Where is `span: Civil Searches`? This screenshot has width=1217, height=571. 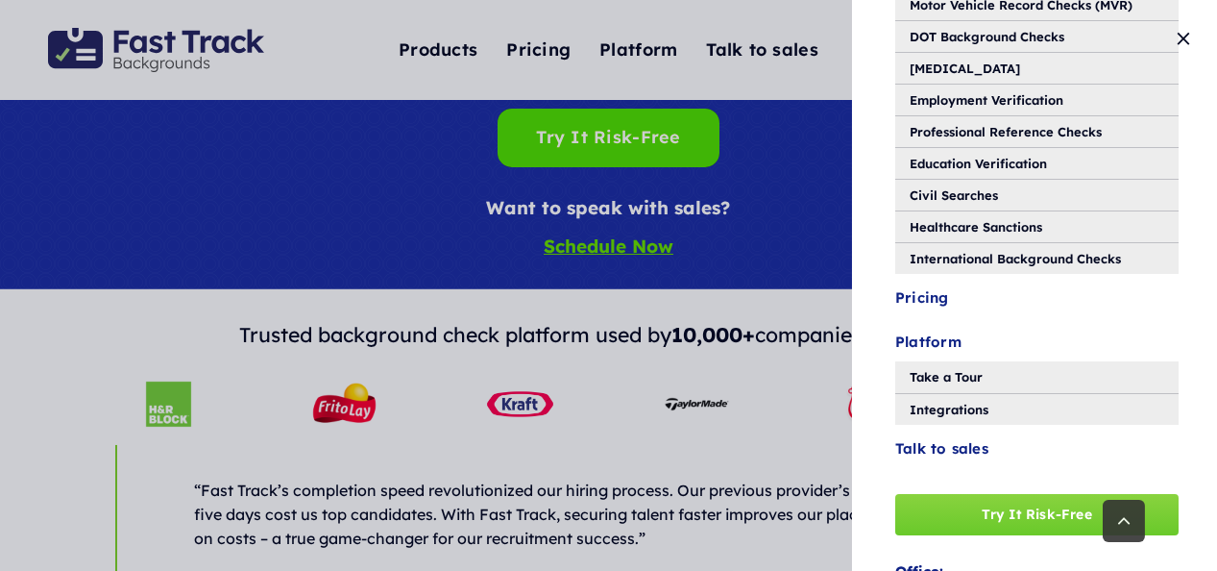 span: Civil Searches is located at coordinates (954, 195).